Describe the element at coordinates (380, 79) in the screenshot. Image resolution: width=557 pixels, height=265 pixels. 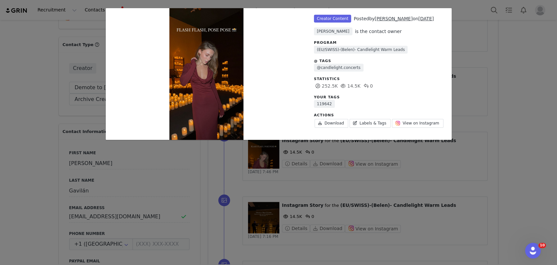
I see `div: Statistics` at that location.